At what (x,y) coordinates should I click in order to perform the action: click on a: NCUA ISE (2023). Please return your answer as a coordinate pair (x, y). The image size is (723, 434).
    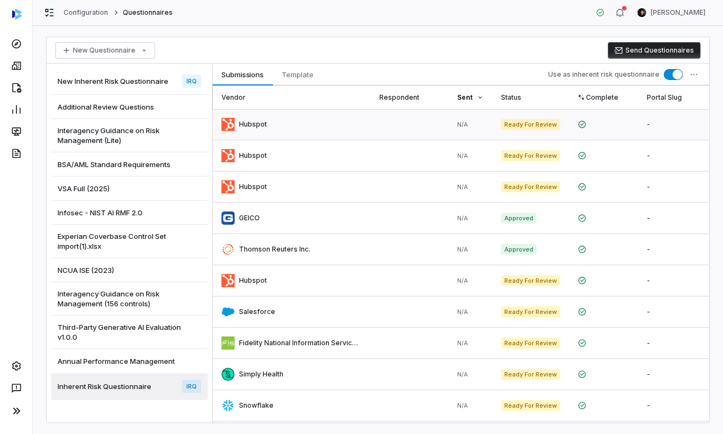
    Looking at the image, I should click on (129, 270).